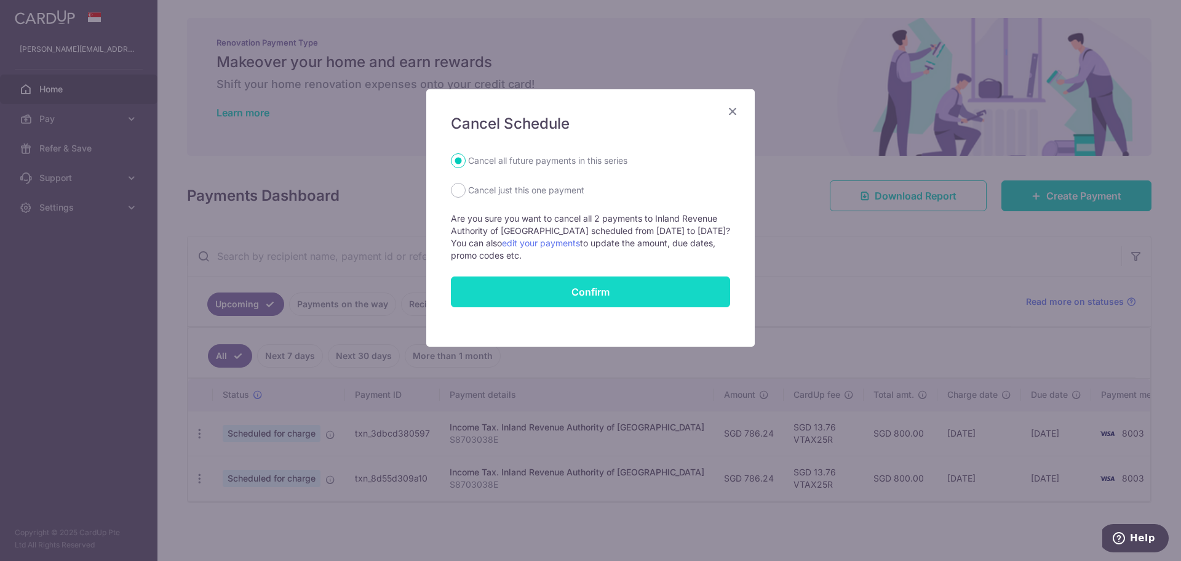  Describe the element at coordinates (526, 190) in the screenshot. I see `label: Cancel just this one payment` at that location.